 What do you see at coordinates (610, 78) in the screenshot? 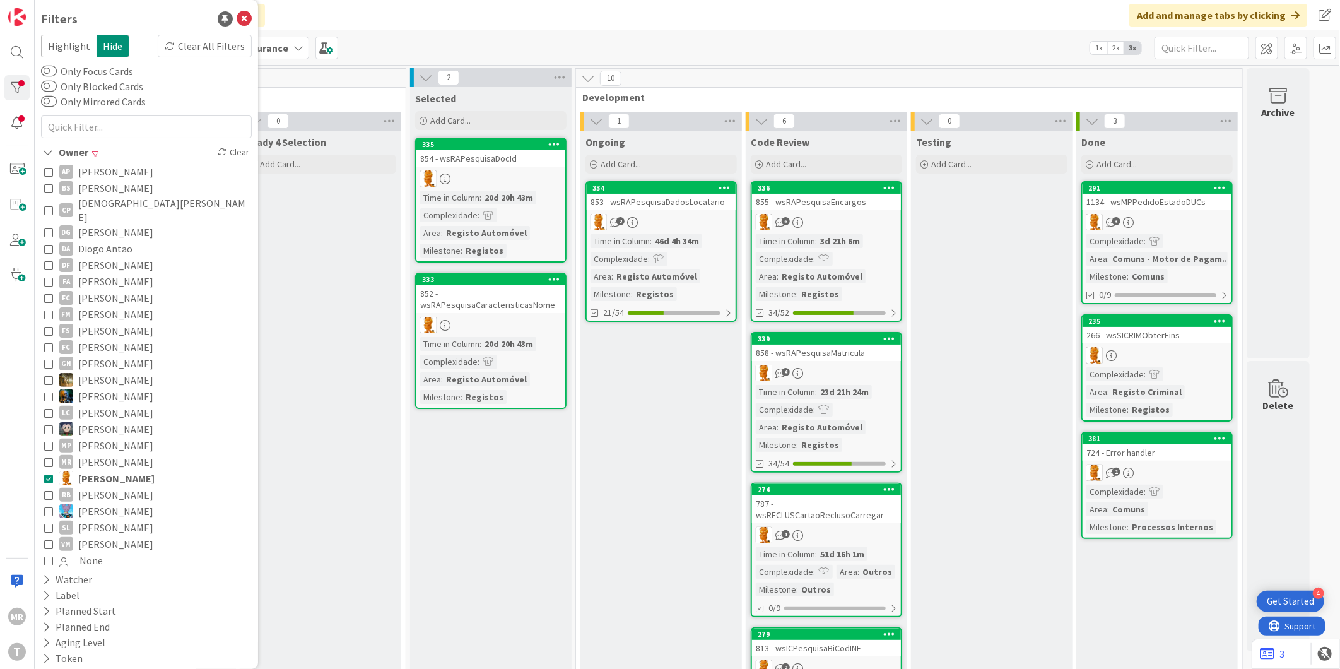
I see `span: 10` at bounding box center [610, 78].